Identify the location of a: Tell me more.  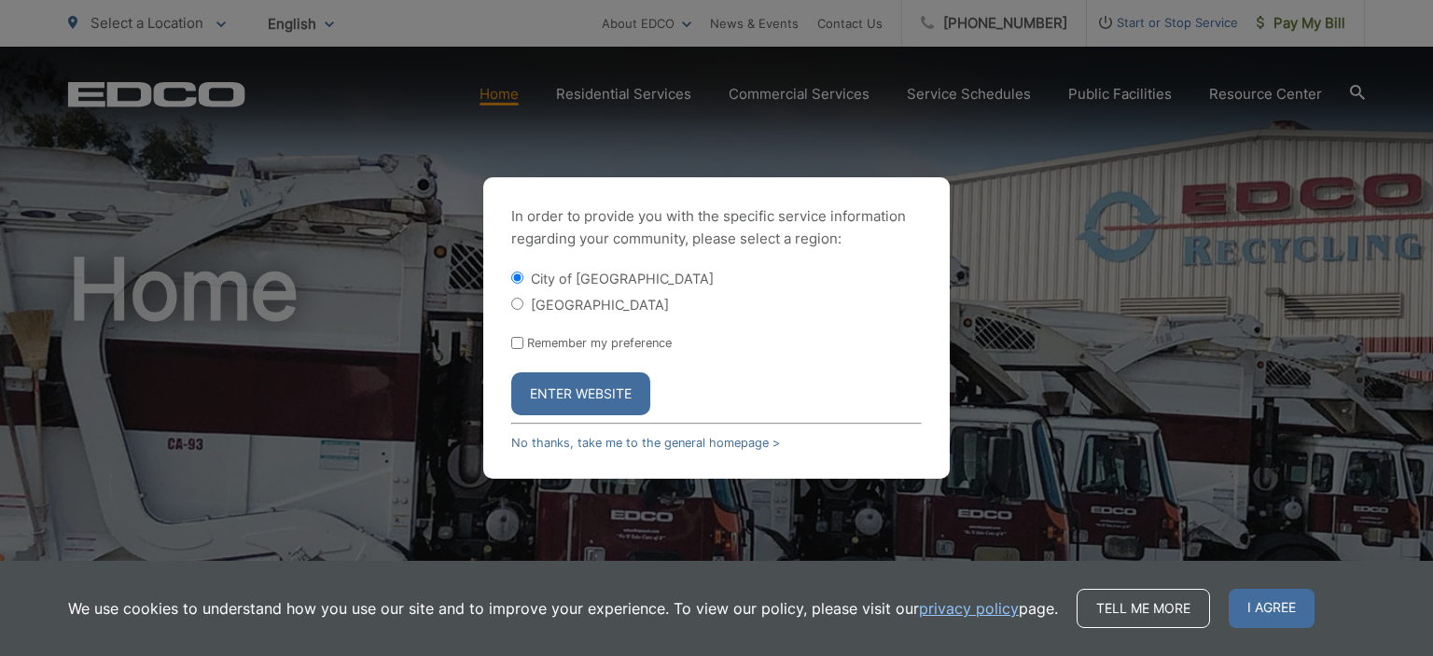
(1143, 608).